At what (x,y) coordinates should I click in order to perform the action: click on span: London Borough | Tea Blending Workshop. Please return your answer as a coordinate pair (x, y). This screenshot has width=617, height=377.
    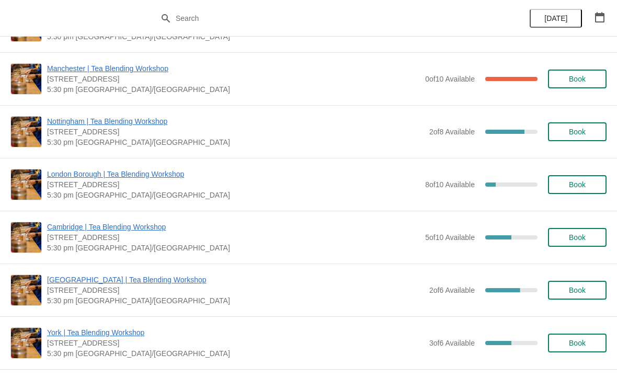
    Looking at the image, I should click on (233, 174).